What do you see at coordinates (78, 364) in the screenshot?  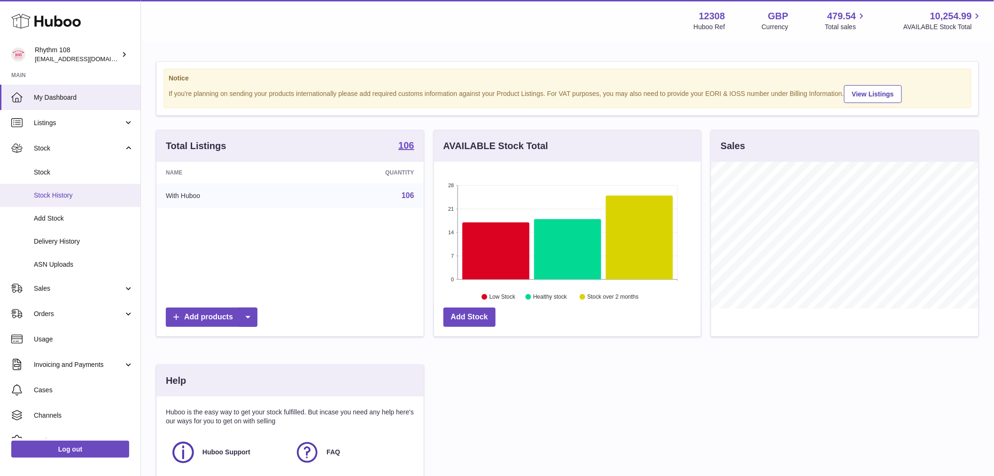 I see `span: Invoicing and Payments` at bounding box center [78, 364].